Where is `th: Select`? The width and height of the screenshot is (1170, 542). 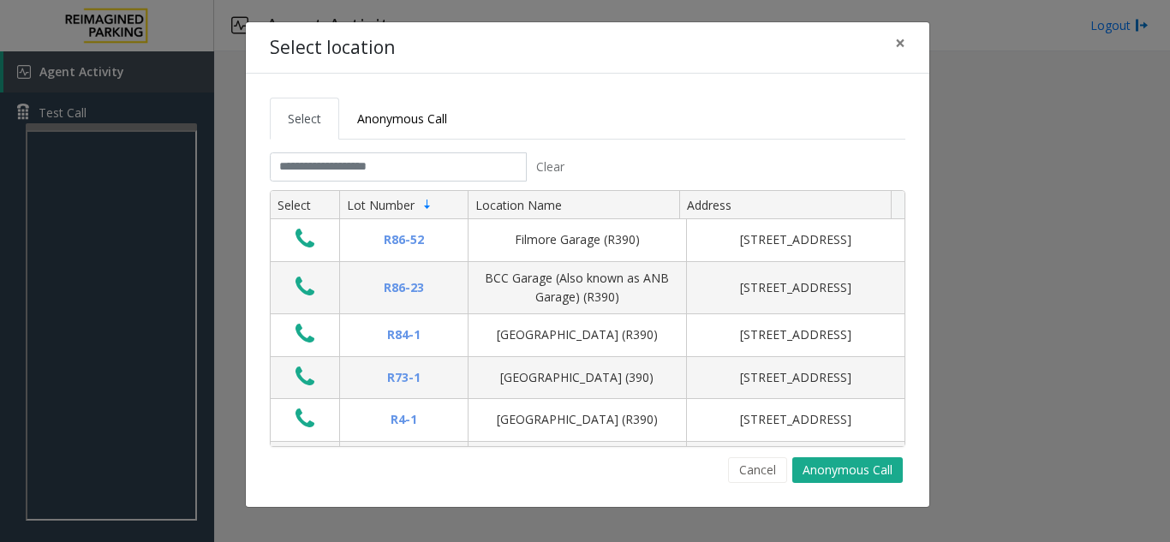
th: Select is located at coordinates (305, 206).